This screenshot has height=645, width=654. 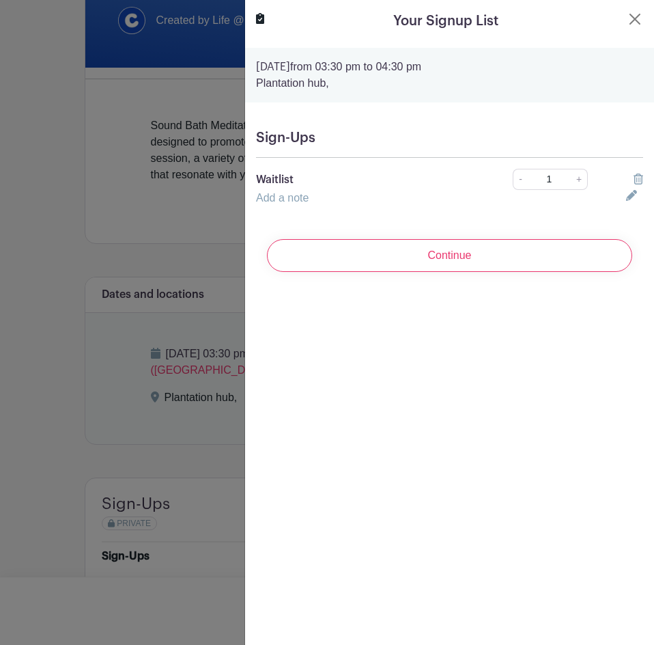 What do you see at coordinates (446, 21) in the screenshot?
I see `h5: Your Signup List` at bounding box center [446, 21].